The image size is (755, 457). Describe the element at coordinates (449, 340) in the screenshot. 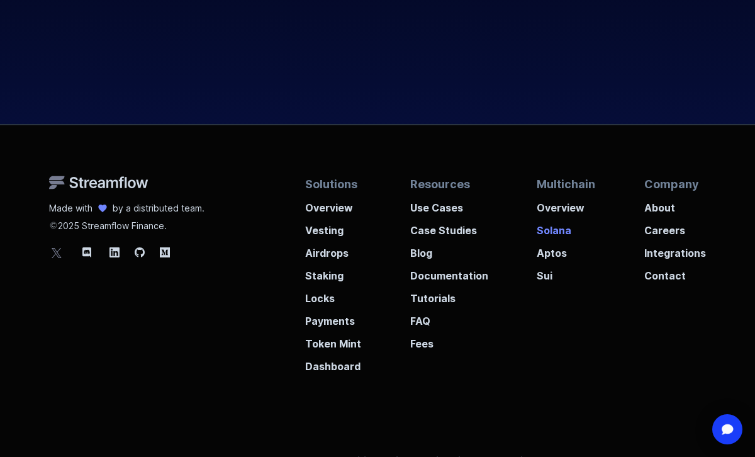

I see `a: Fees` at that location.